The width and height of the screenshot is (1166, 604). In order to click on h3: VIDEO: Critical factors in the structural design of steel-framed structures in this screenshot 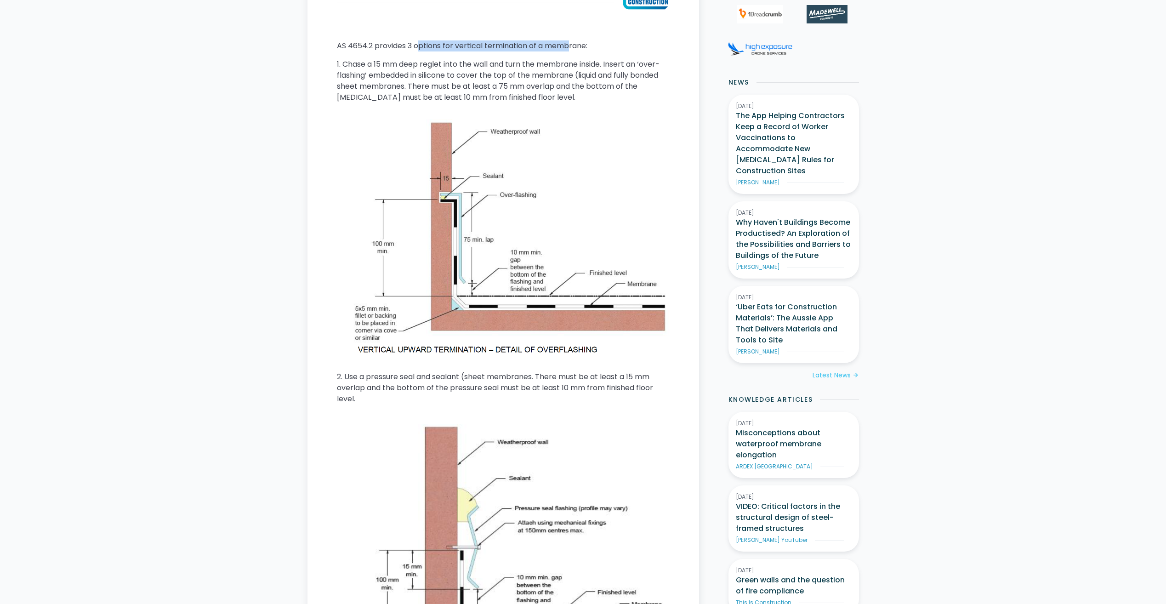, I will do `click(794, 518)`.